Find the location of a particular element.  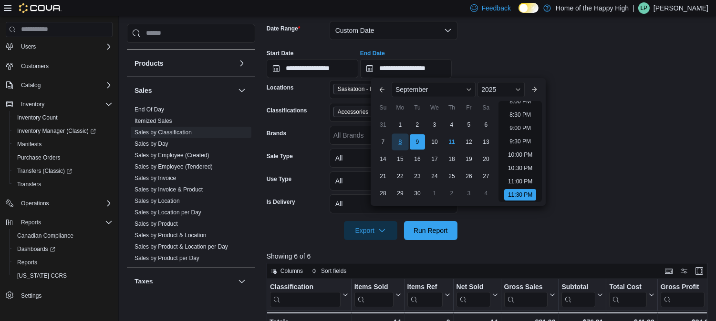

div: day-5 is located at coordinates (469, 125).